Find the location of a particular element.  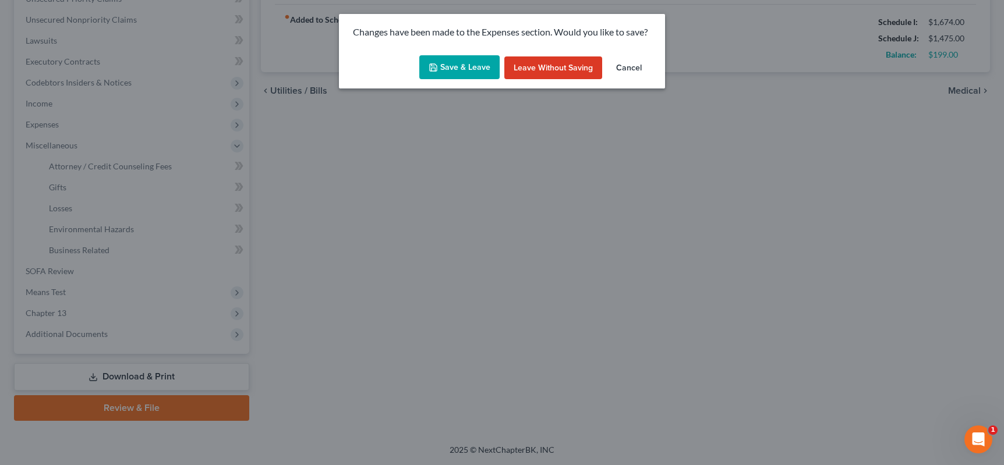

span: 1 is located at coordinates (993, 430).